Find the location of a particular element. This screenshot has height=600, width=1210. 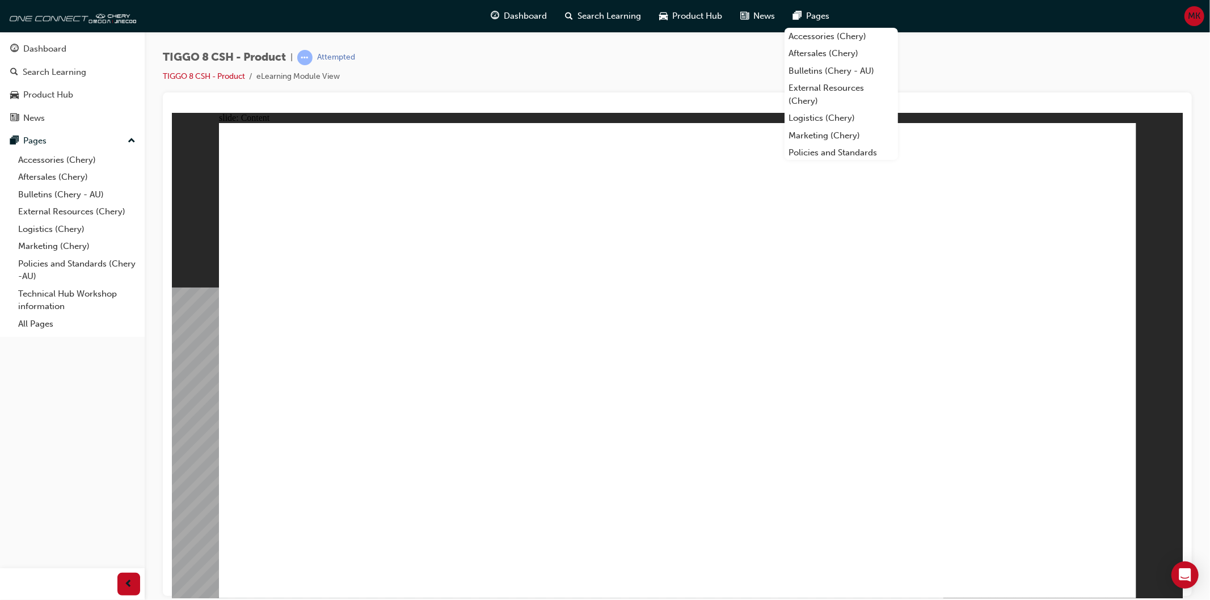

span: News is located at coordinates (765, 16).